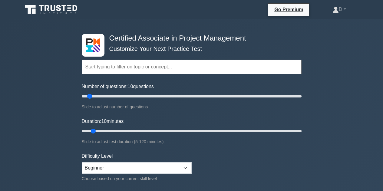 The height and width of the screenshot is (191, 383). I want to click on input: Start typing to filter on topic or concept..., so click(192, 67).